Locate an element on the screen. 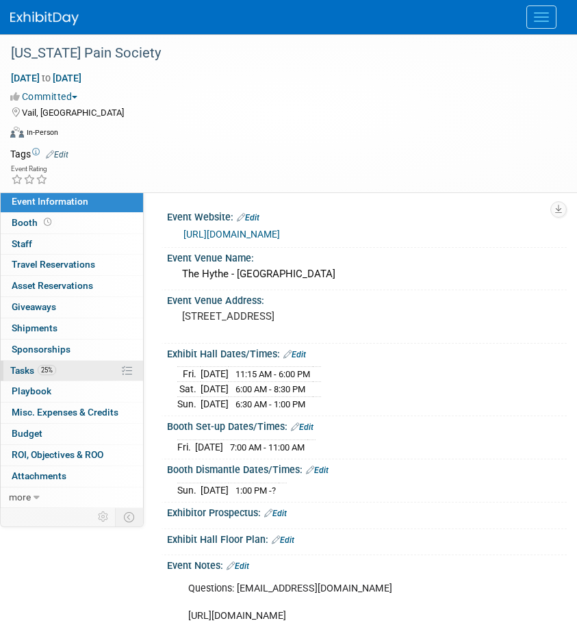  div: Event Venue Address: is located at coordinates (367, 298).